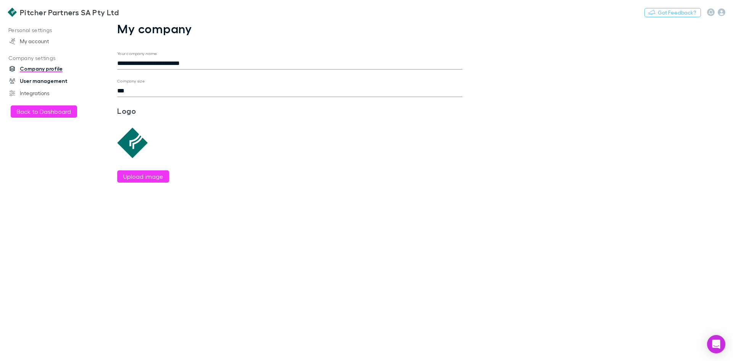 The height and width of the screenshot is (361, 733). What do you see at coordinates (133, 143) in the screenshot?
I see `img: Preview` at bounding box center [133, 143].